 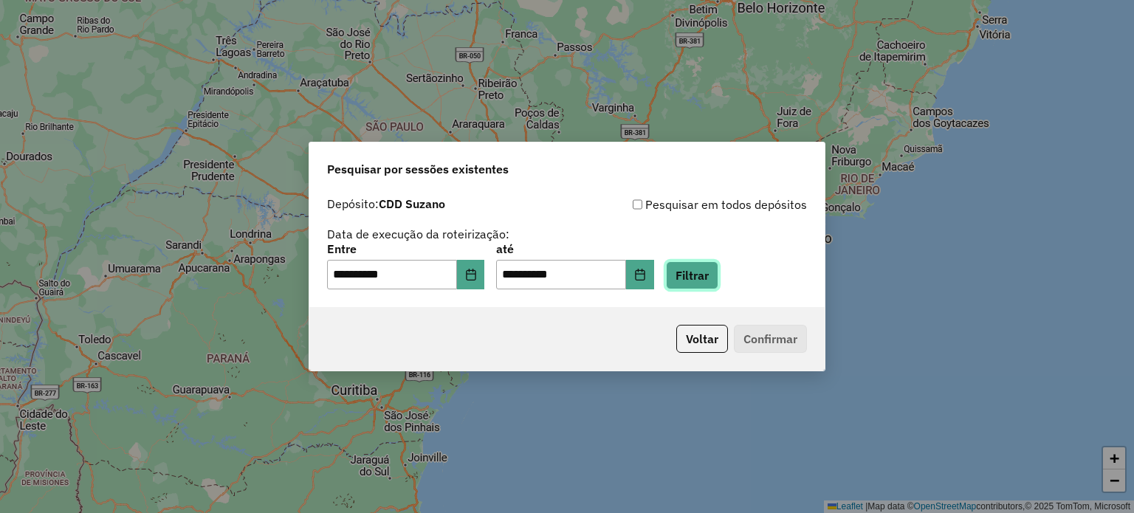 I want to click on label: Depósito:, so click(x=386, y=204).